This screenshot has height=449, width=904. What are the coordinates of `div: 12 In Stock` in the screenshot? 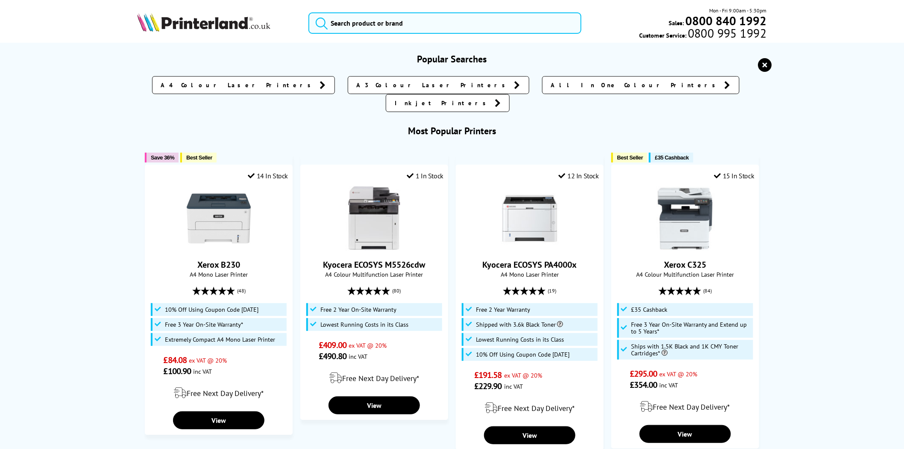 It's located at (579, 176).